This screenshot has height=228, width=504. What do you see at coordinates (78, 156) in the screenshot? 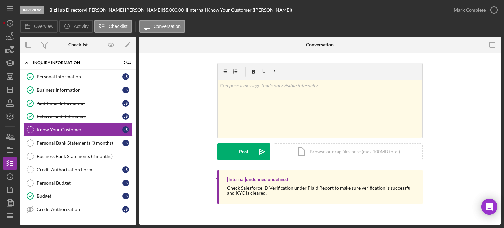
I see `a: Business Bank Statements (3 months)` at bounding box center [78, 156].